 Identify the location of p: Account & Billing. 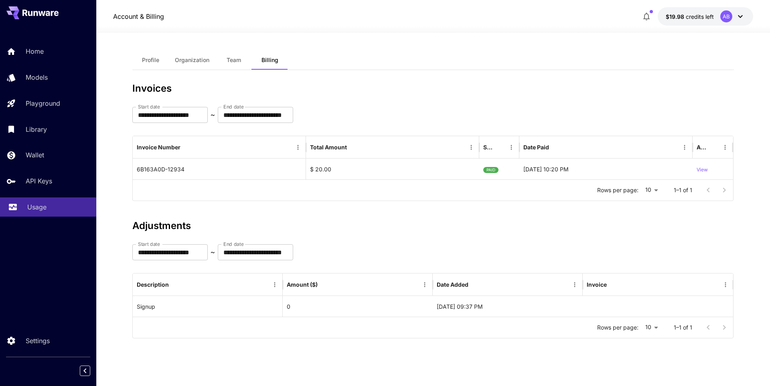
(138, 16).